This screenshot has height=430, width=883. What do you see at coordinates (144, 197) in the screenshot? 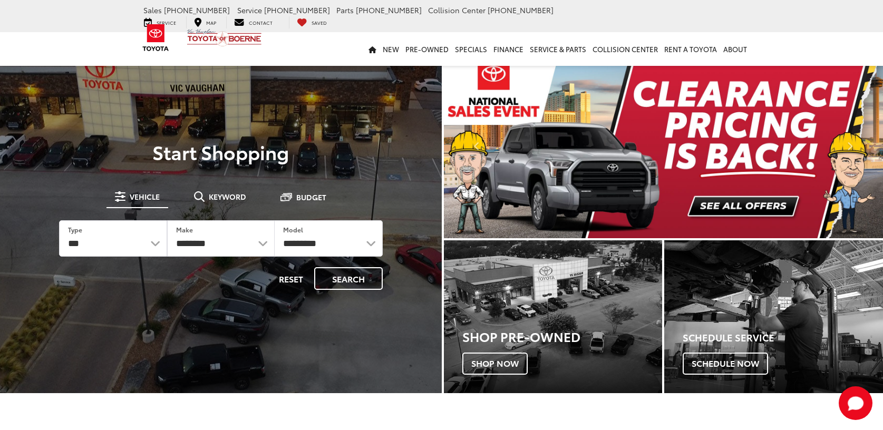
I see `span: Vehicle` at bounding box center [144, 197].